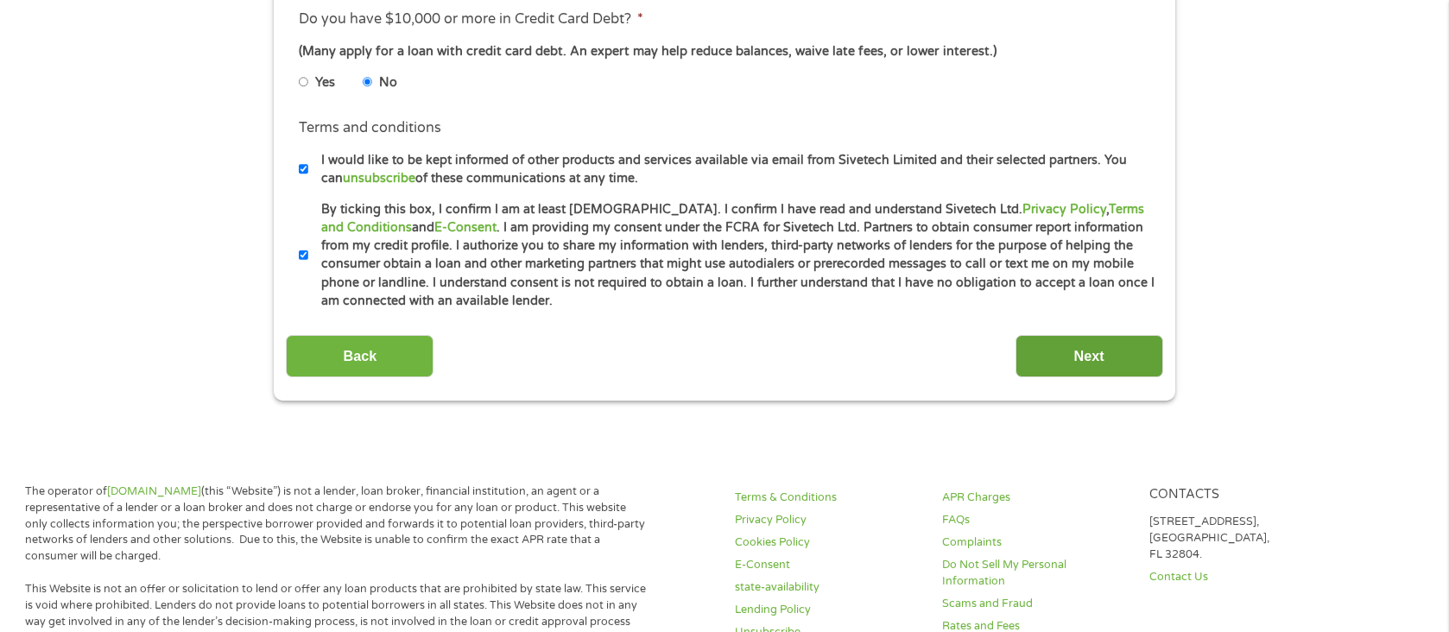 Image resolution: width=1449 pixels, height=632 pixels. Describe the element at coordinates (828, 587) in the screenshot. I see `a: state-availability` at that location.